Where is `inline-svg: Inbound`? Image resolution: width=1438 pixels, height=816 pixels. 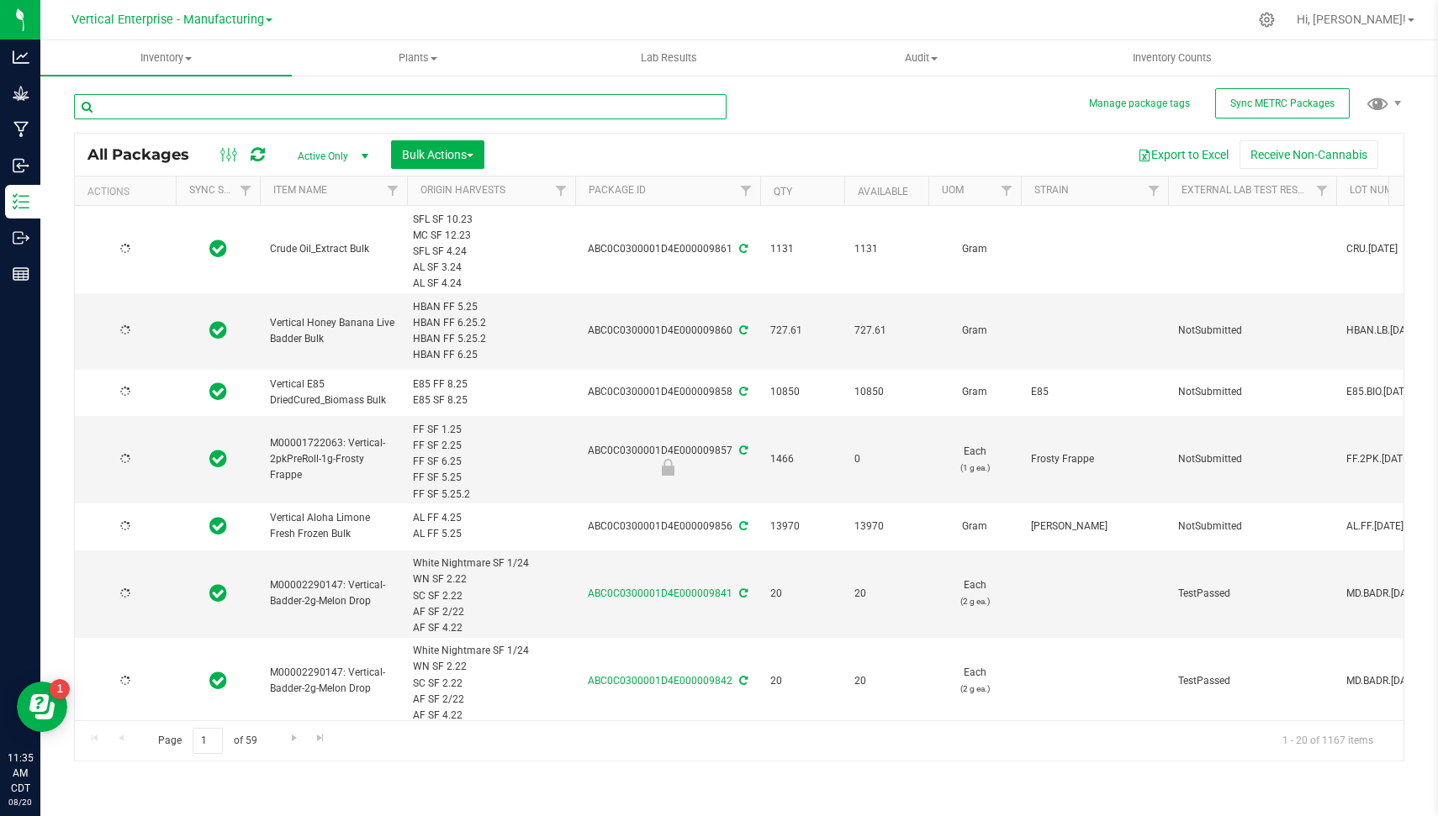 inline-svg: Inbound is located at coordinates (21, 166).